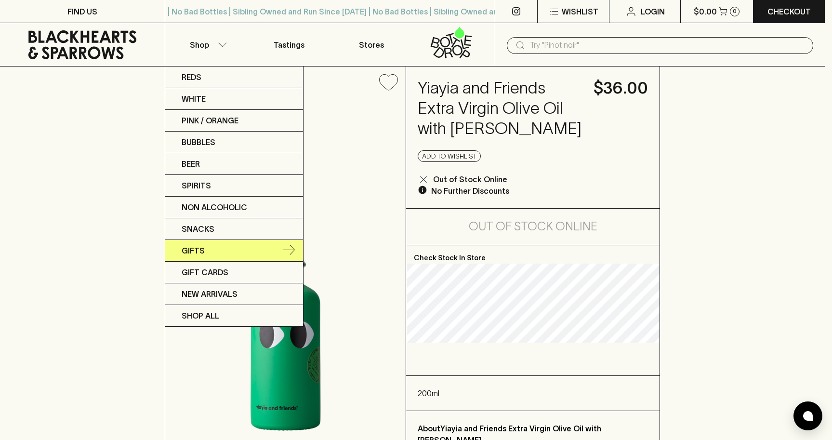 The height and width of the screenshot is (440, 832). What do you see at coordinates (191, 164) in the screenshot?
I see `p: Beer` at bounding box center [191, 164].